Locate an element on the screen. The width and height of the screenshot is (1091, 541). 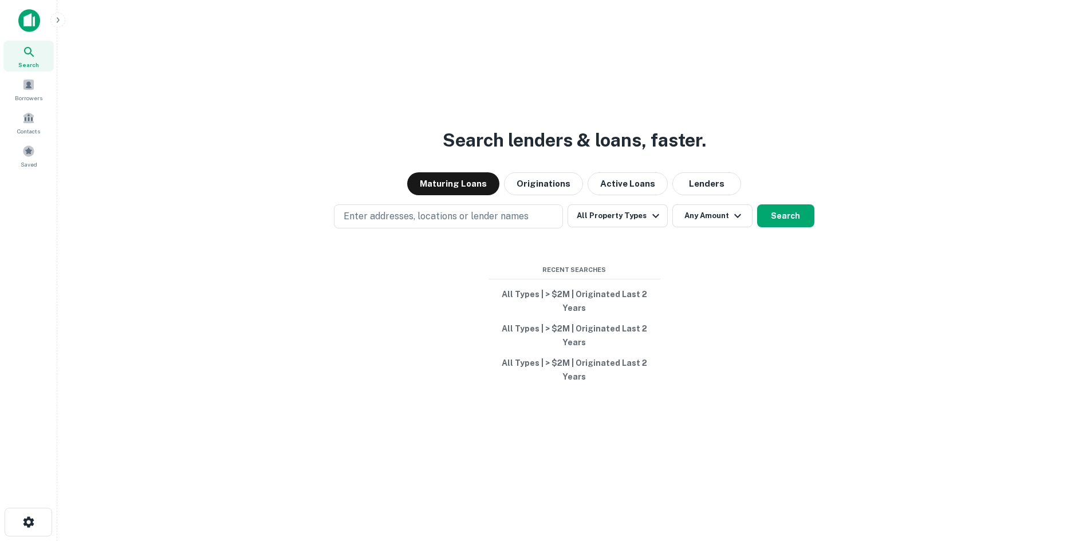
div: Search is located at coordinates (29, 56).